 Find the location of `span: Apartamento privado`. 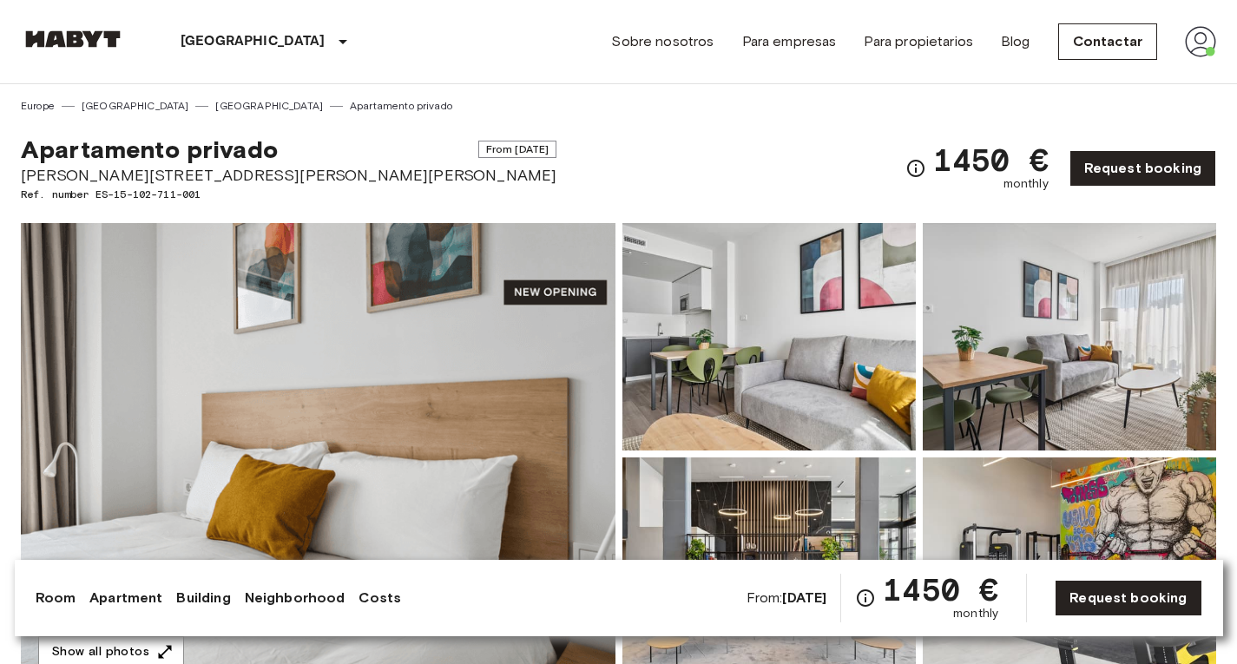

span: Apartamento privado is located at coordinates (149, 149).